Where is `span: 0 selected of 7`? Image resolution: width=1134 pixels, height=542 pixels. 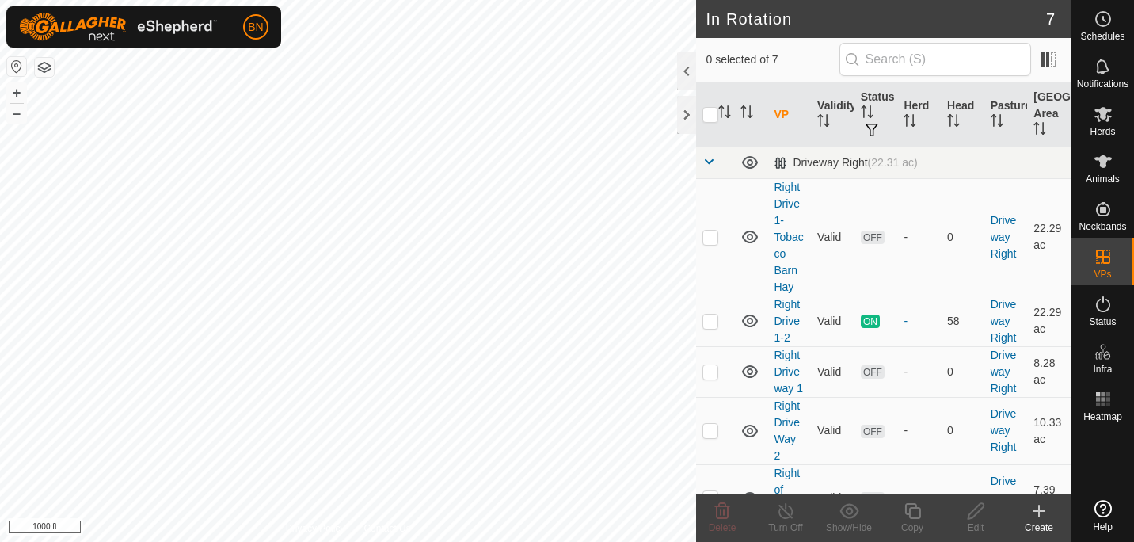
span: 0 selected of 7 is located at coordinates (772, 59).